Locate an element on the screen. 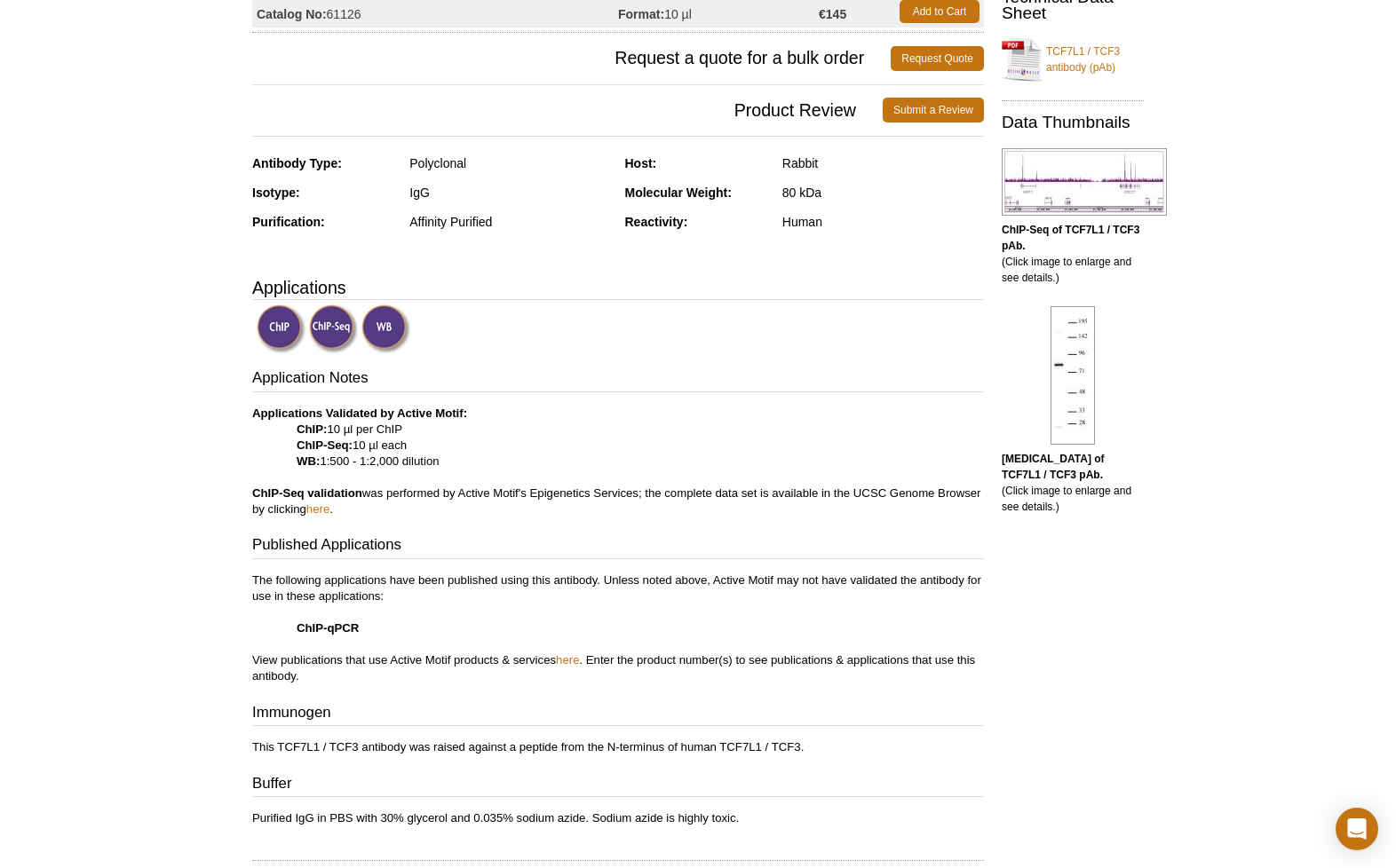 The image size is (1396, 868). strong: ChIP-qPCR is located at coordinates (328, 628).